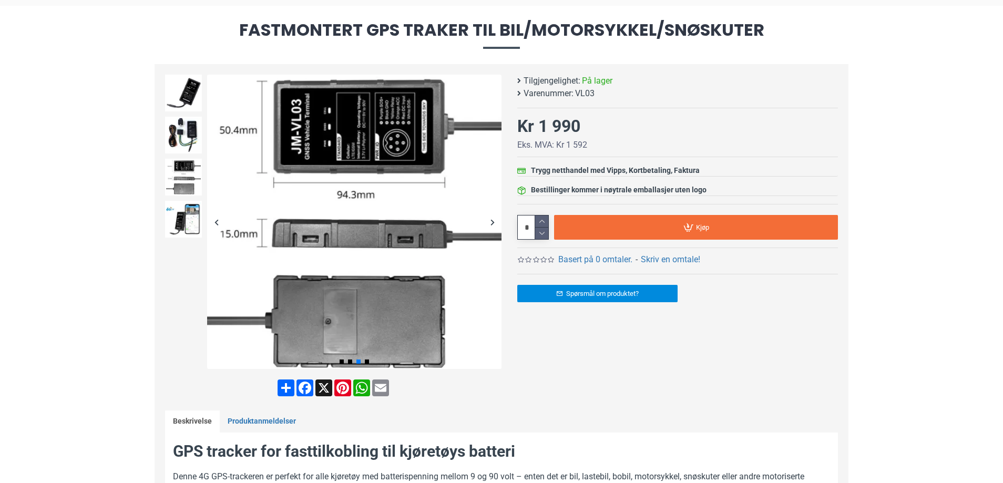 This screenshot has width=1003, height=483. Describe the element at coordinates (362, 388) in the screenshot. I see `a: WhatsApp` at that location.